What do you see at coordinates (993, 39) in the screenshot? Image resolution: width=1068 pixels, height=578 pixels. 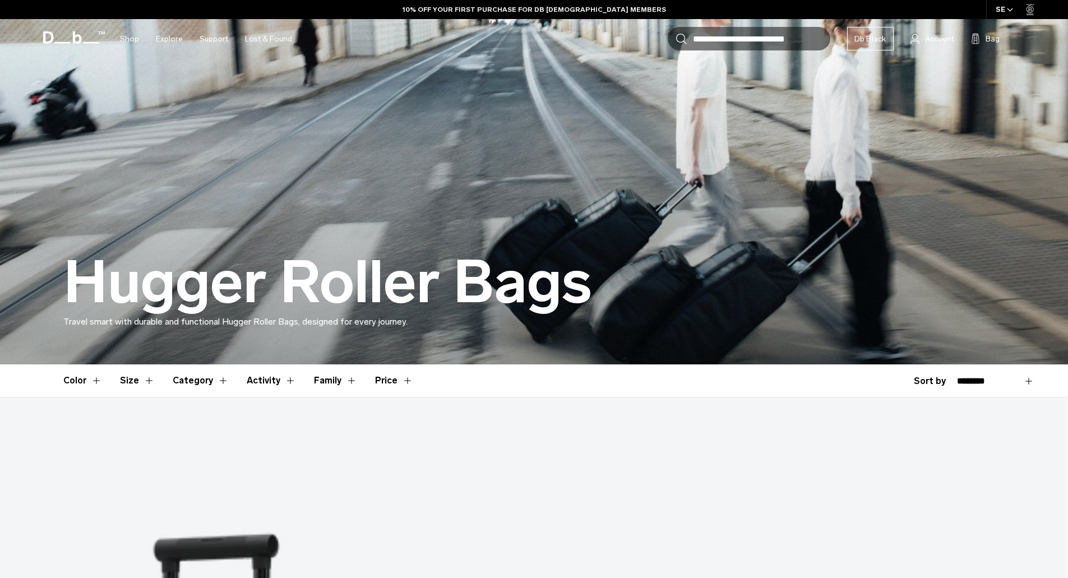 I see `span: Bag` at bounding box center [993, 39].